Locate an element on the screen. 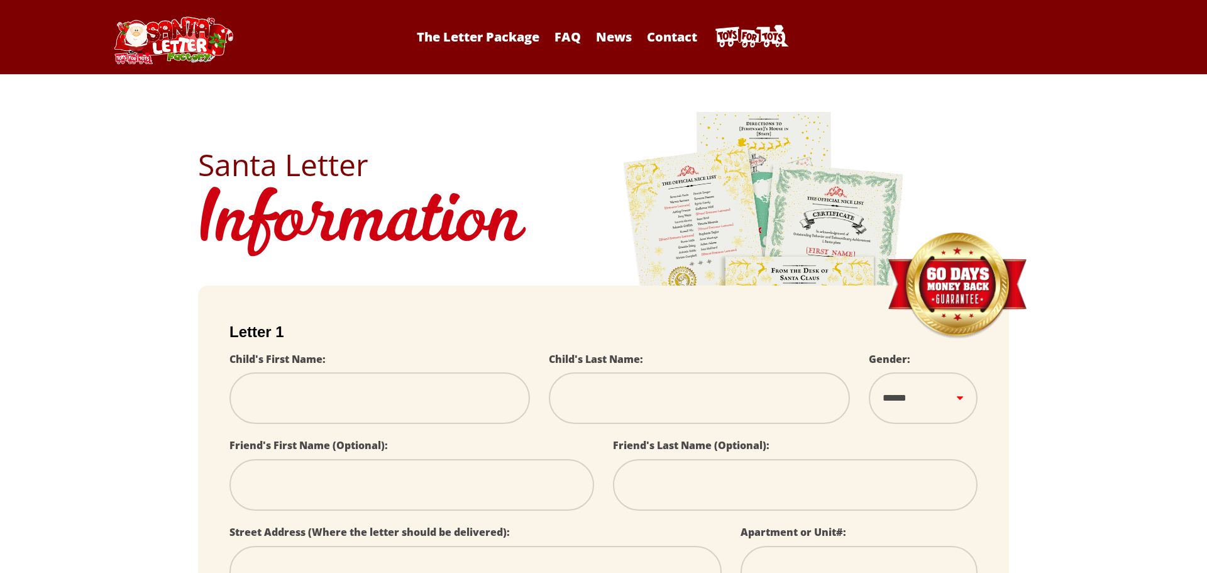  h1: Information is located at coordinates (604, 223).